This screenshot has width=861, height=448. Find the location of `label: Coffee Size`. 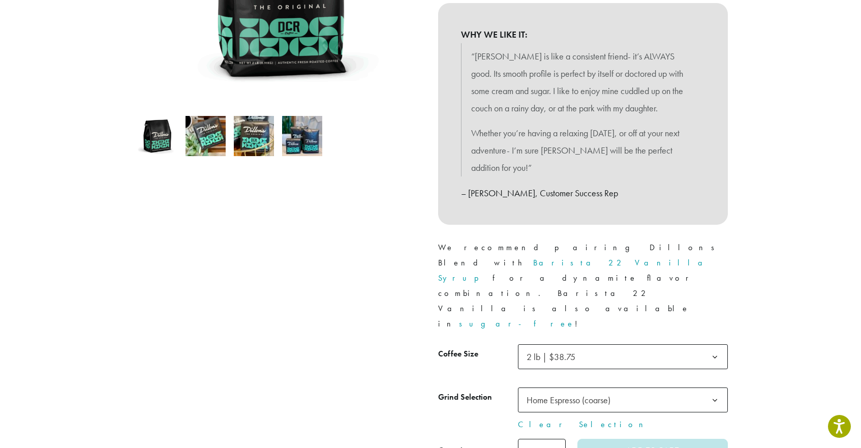

label: Coffee Size is located at coordinates (478, 354).